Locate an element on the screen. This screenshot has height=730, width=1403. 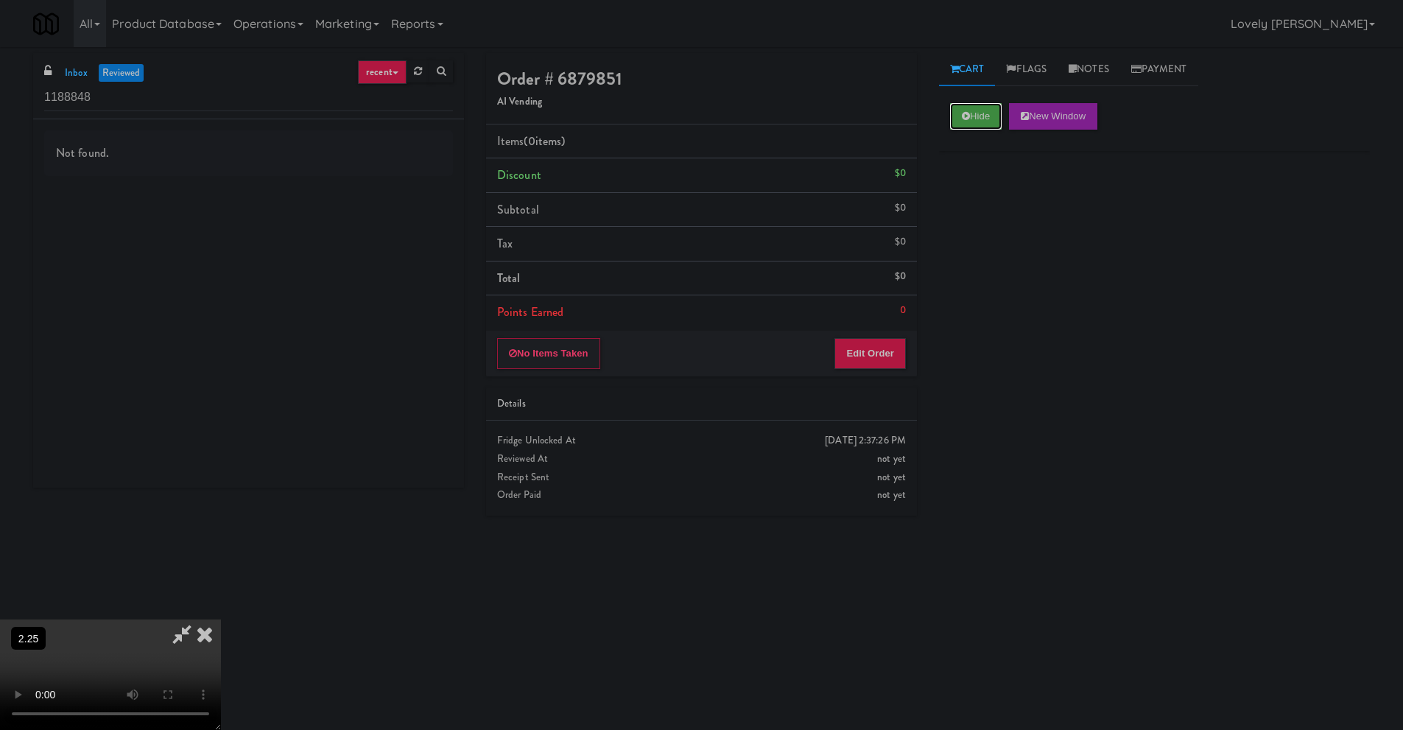
span: Subtotal is located at coordinates (518, 209).